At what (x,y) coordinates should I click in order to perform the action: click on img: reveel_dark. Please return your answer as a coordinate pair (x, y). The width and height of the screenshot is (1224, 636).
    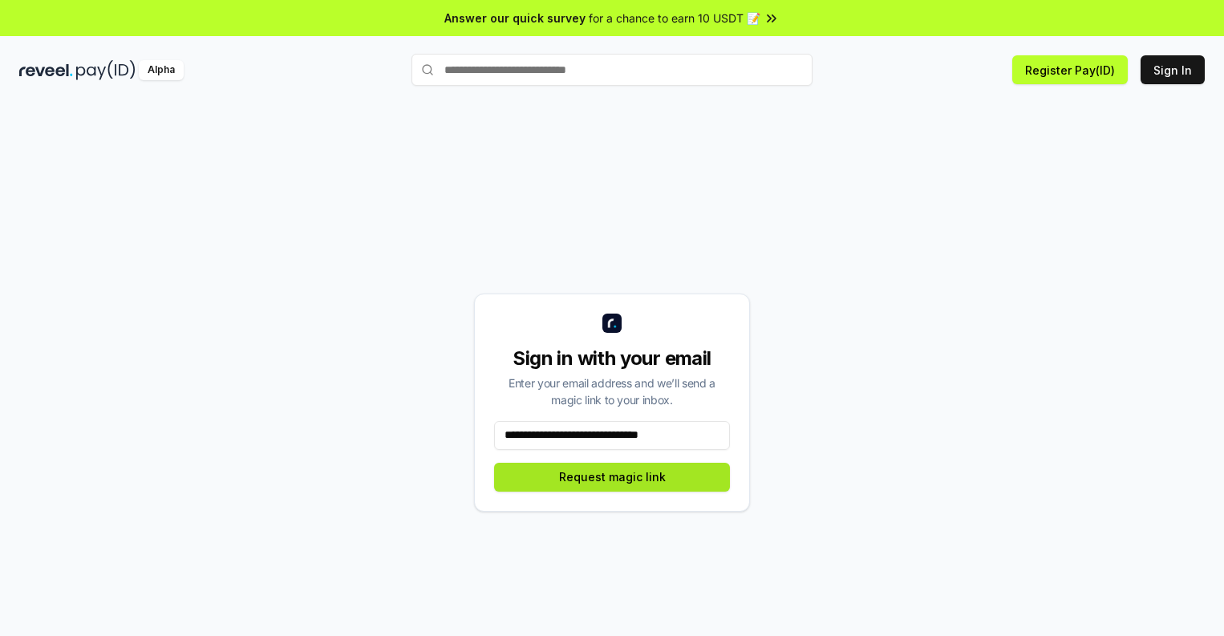
    Looking at the image, I should click on (46, 70).